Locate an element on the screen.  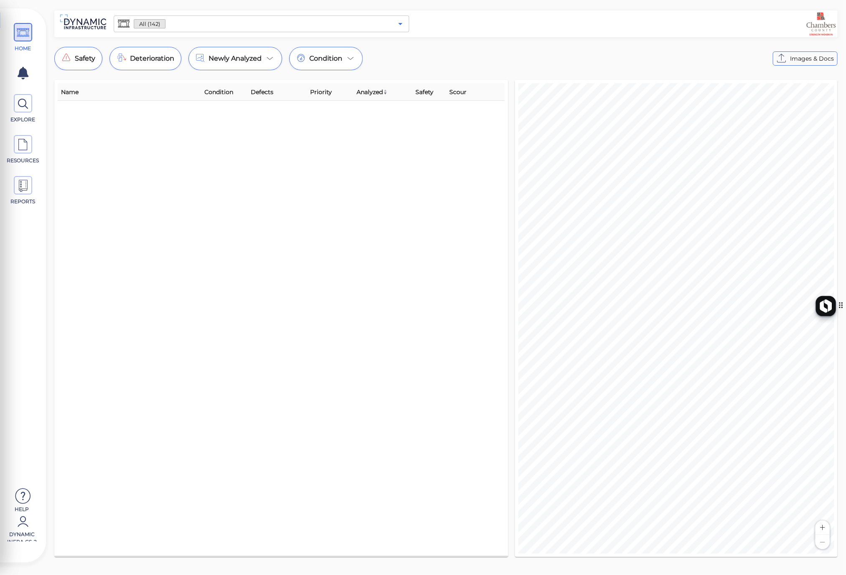
span: Scour is located at coordinates (458, 92).